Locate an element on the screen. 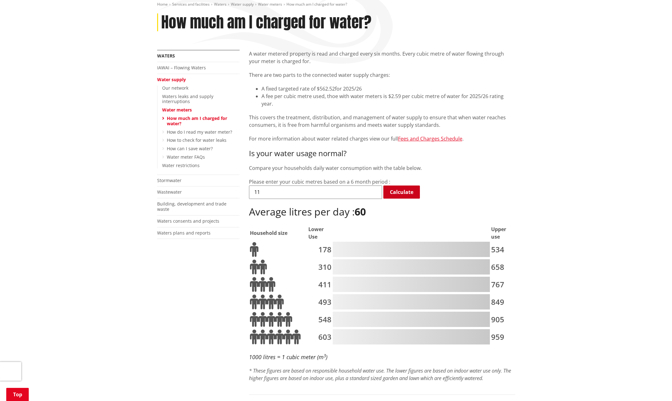 Image resolution: width=672 pixels, height=401 pixels. a: IAWAI – Flowing Waters is located at coordinates (181, 67).